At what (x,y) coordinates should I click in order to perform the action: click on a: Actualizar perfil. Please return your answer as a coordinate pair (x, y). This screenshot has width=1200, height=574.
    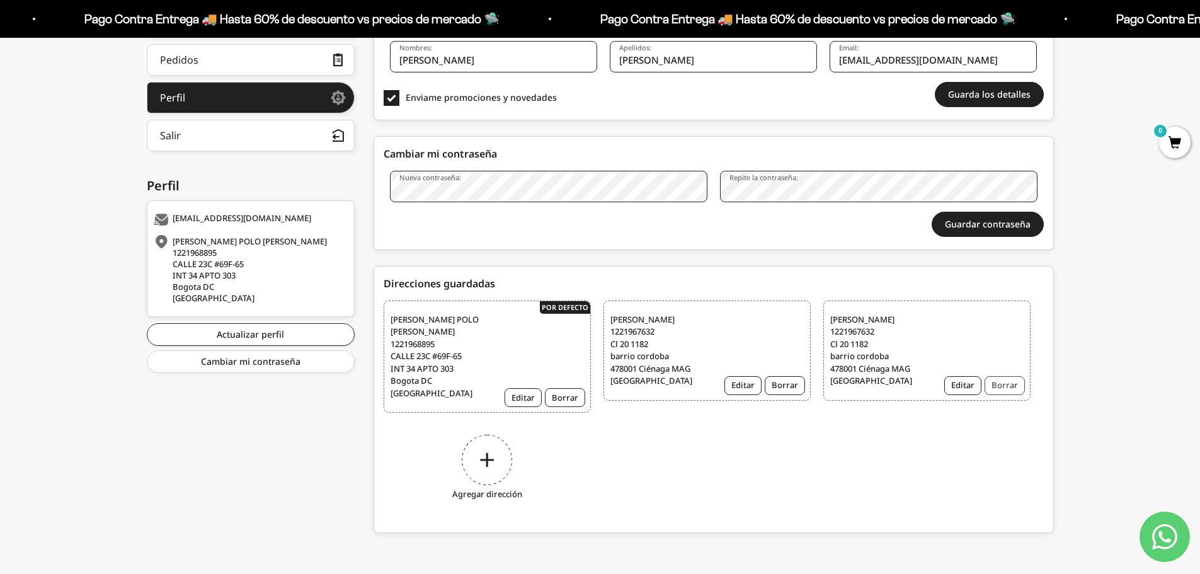
    Looking at the image, I should click on (251, 334).